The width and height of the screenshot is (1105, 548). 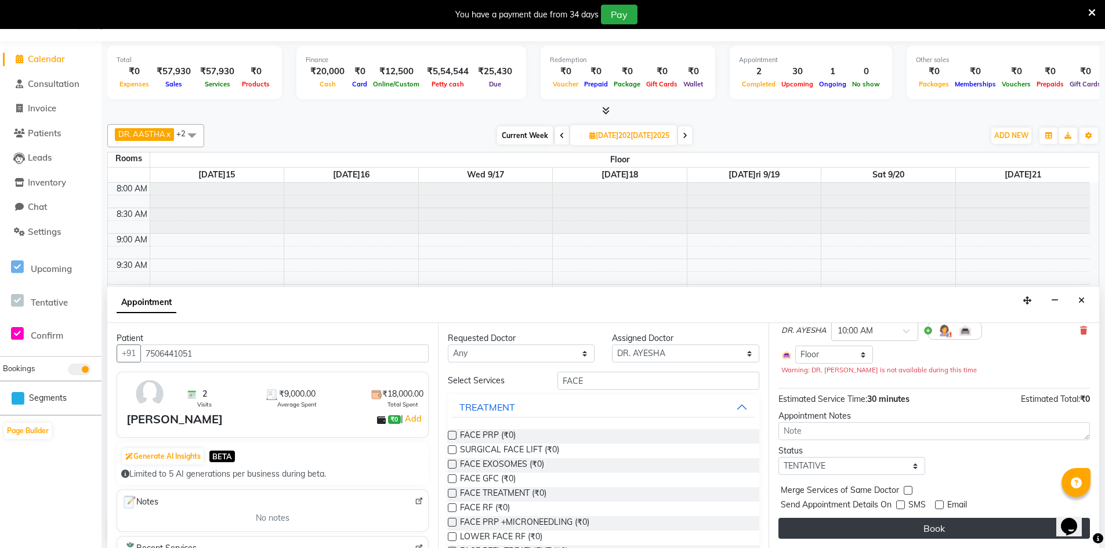 What do you see at coordinates (836, 506) in the screenshot?
I see `span: Send Appointment Details On` at bounding box center [836, 506].